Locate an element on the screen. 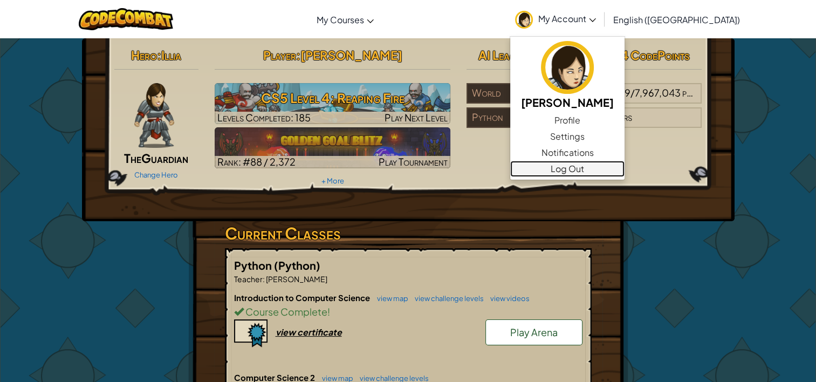 The height and width of the screenshot is (382, 816). span: Hero is located at coordinates (144, 55).